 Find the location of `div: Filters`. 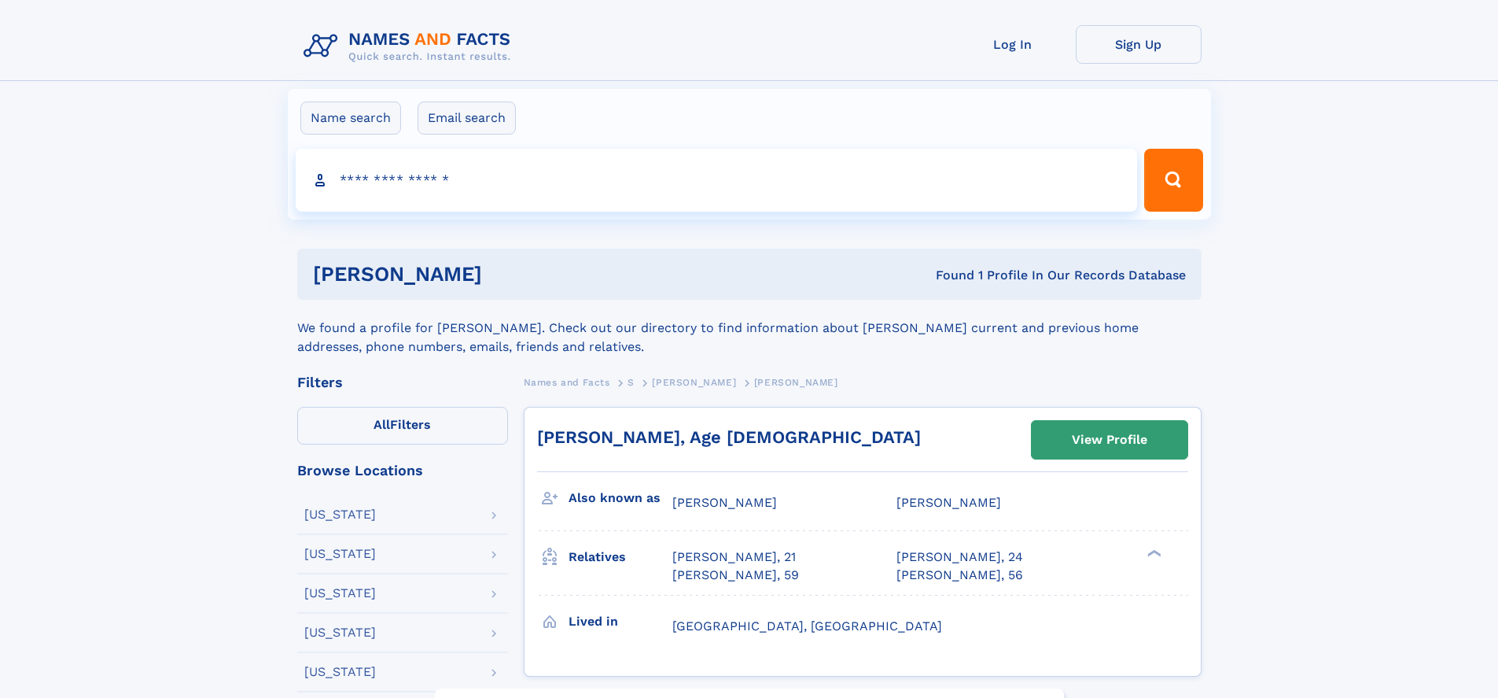

div: Filters is located at coordinates (403, 382).